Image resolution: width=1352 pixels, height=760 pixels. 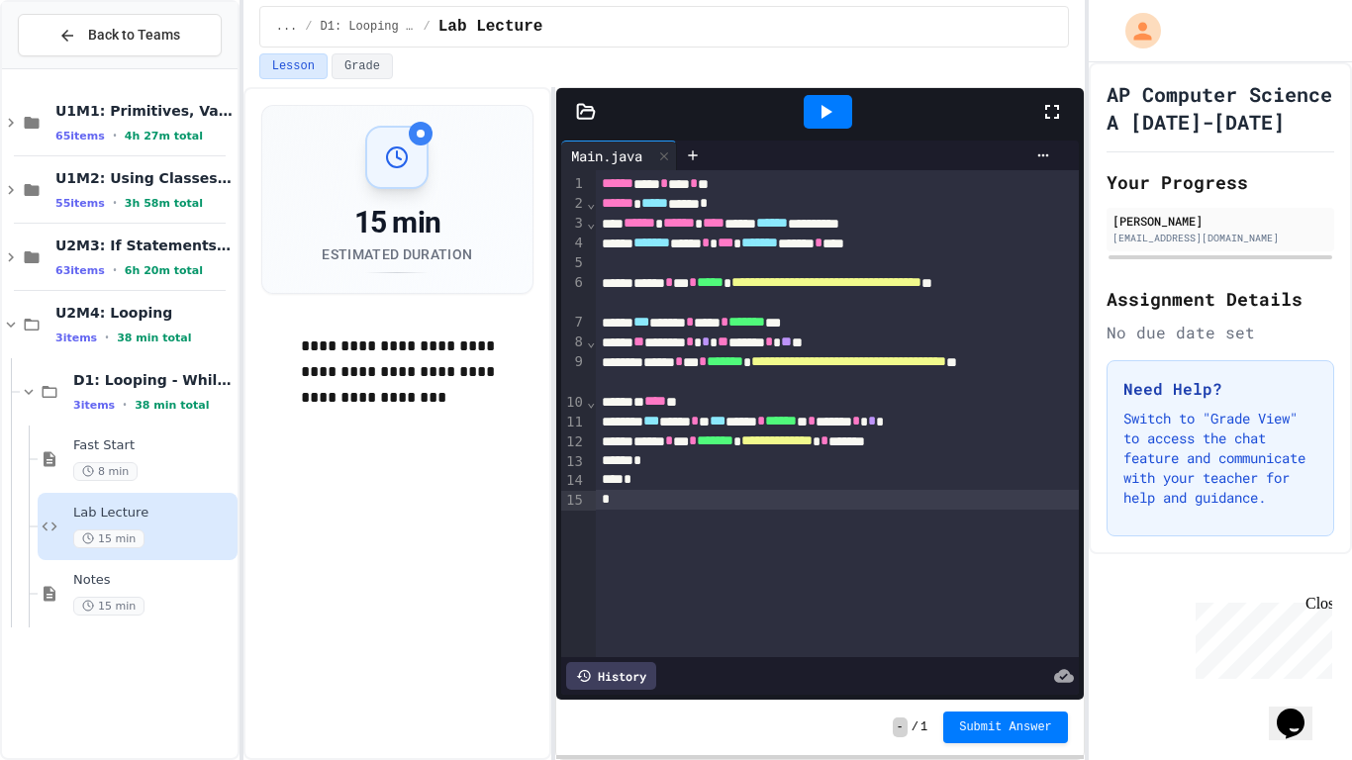 What do you see at coordinates (573, 343) in the screenshot?
I see `div: 8` at bounding box center [573, 343].